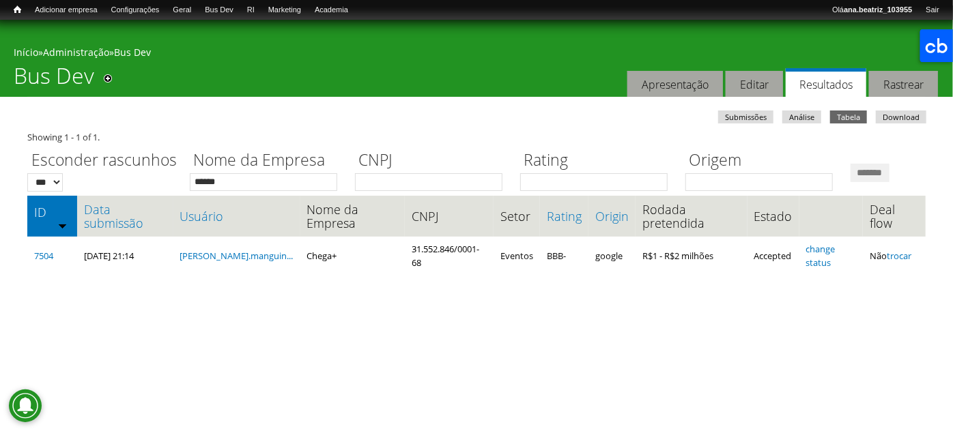 The width and height of the screenshot is (953, 431). Describe the element at coordinates (903, 84) in the screenshot. I see `a: Rastrear` at that location.